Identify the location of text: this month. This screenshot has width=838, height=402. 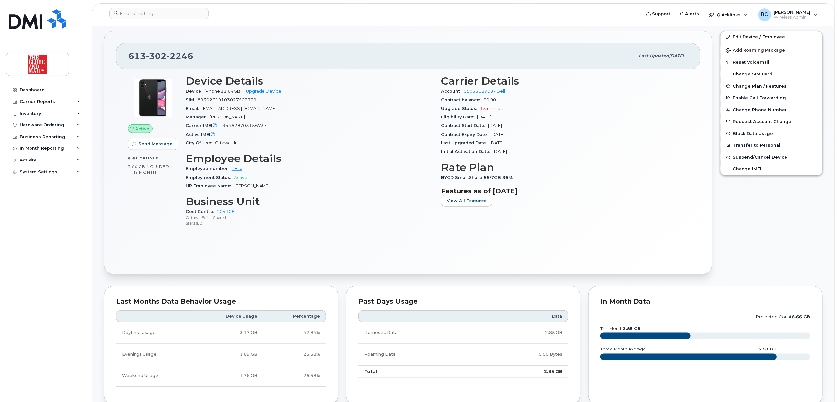
(621, 329).